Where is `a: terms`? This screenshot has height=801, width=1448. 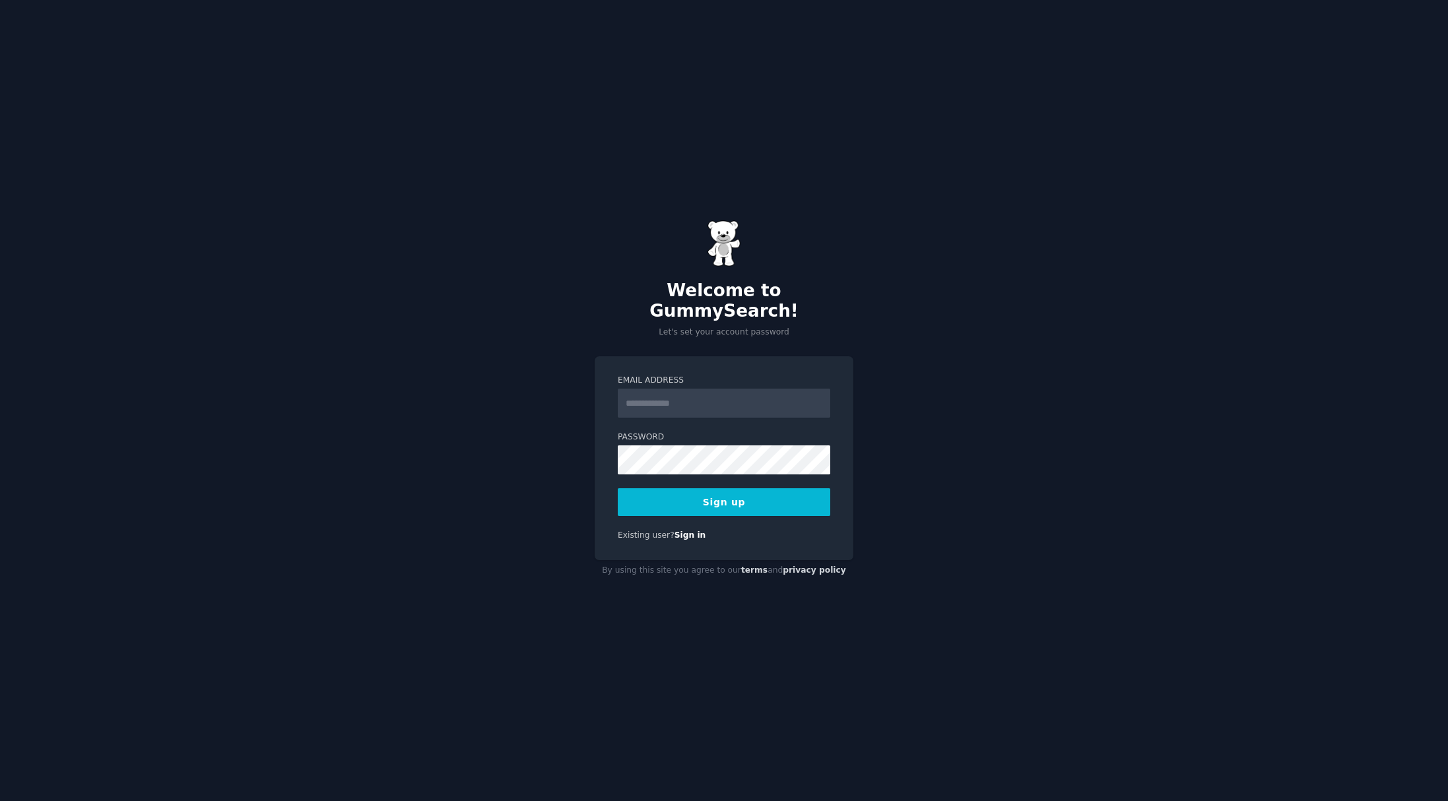 a: terms is located at coordinates (755, 570).